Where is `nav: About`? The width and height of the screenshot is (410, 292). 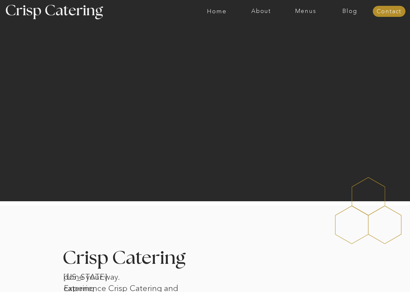
nav: About is located at coordinates (261, 11).